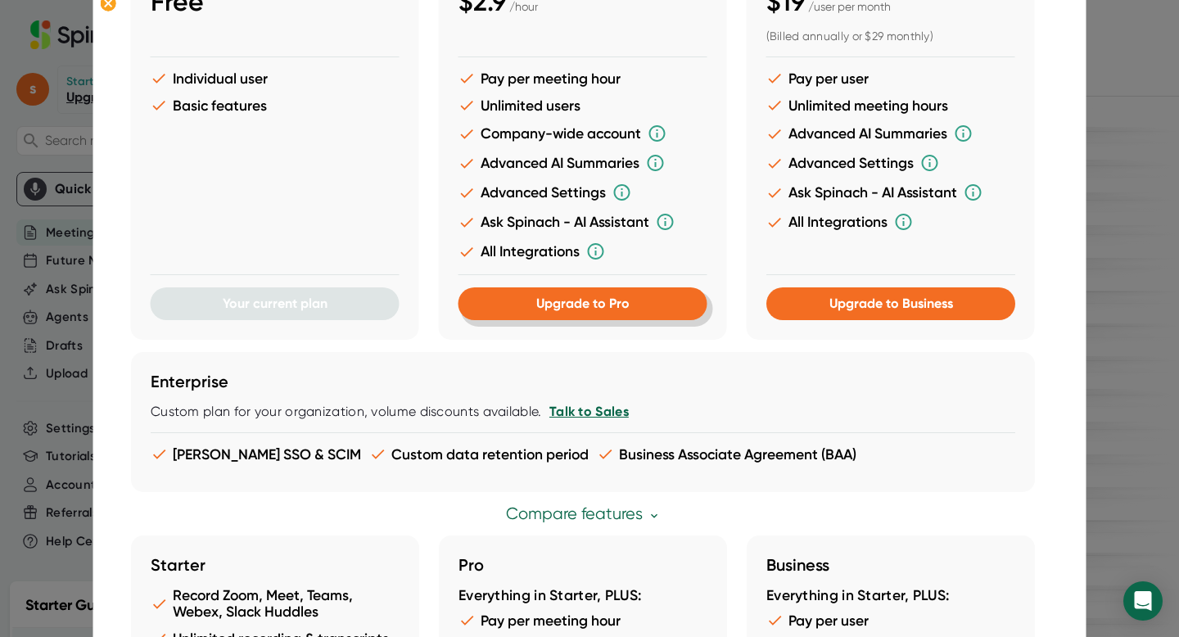 This screenshot has width=1179, height=637. I want to click on li: Unlimited meeting hours, so click(891, 105).